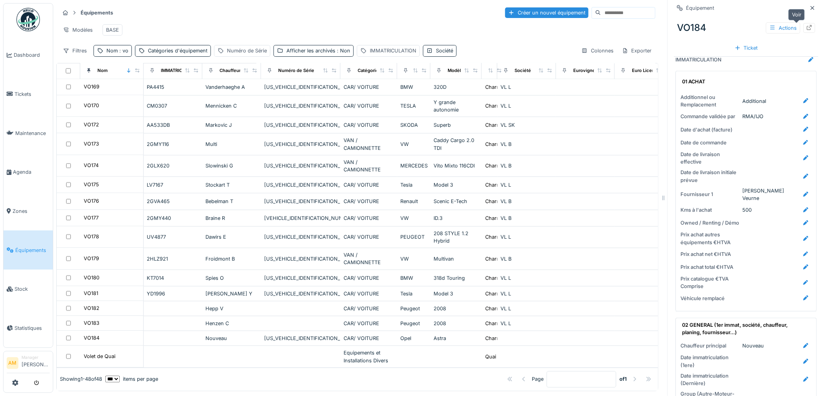 The width and height of the screenshot is (828, 396). What do you see at coordinates (173, 278) in the screenshot?
I see `div: KT7014` at bounding box center [173, 278].